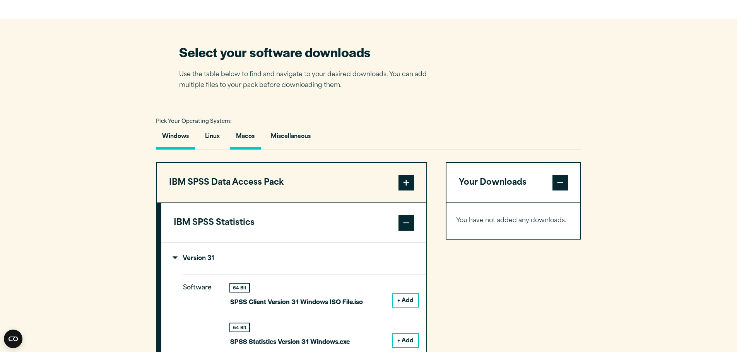  What do you see at coordinates (294, 259) in the screenshot?
I see `summary: Version 31` at bounding box center [294, 259].